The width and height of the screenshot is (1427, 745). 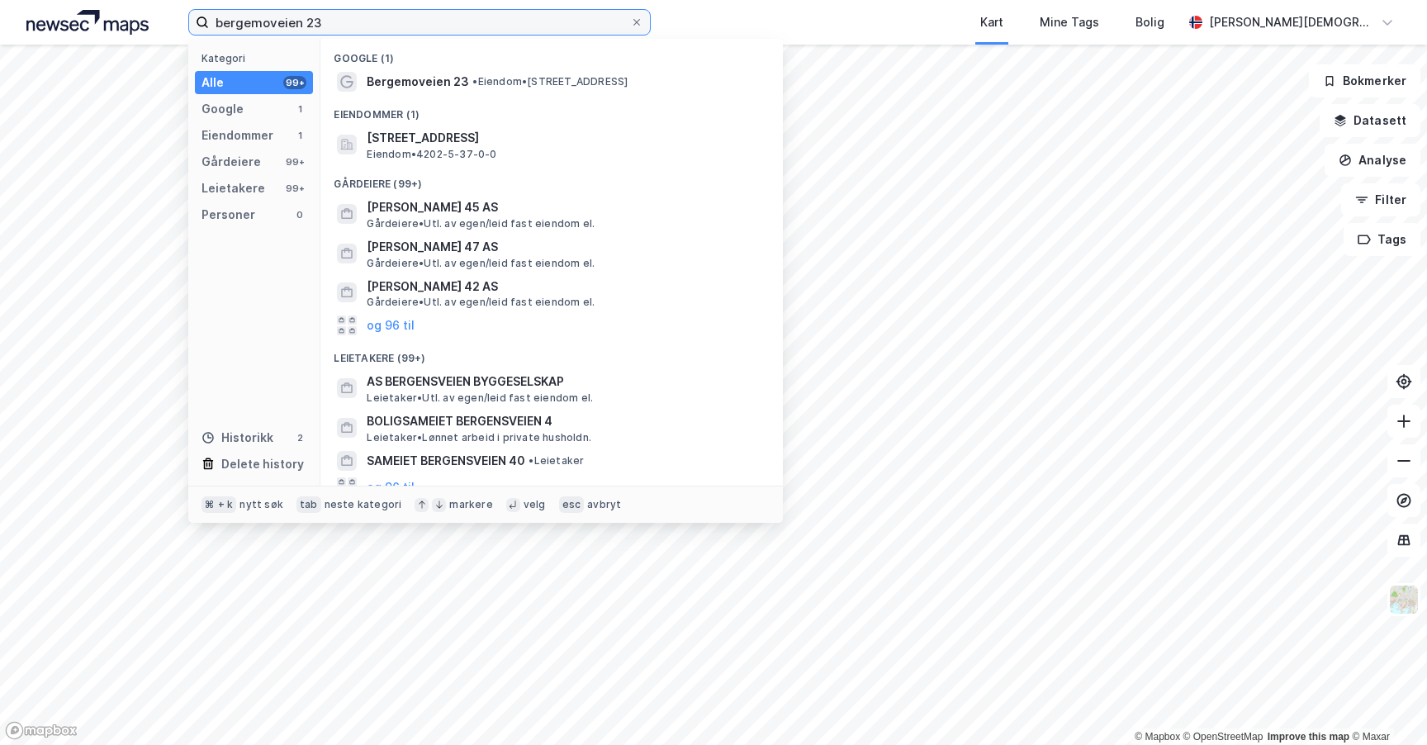 What do you see at coordinates (237, 438) in the screenshot?
I see `div: Historikk` at bounding box center [237, 438].